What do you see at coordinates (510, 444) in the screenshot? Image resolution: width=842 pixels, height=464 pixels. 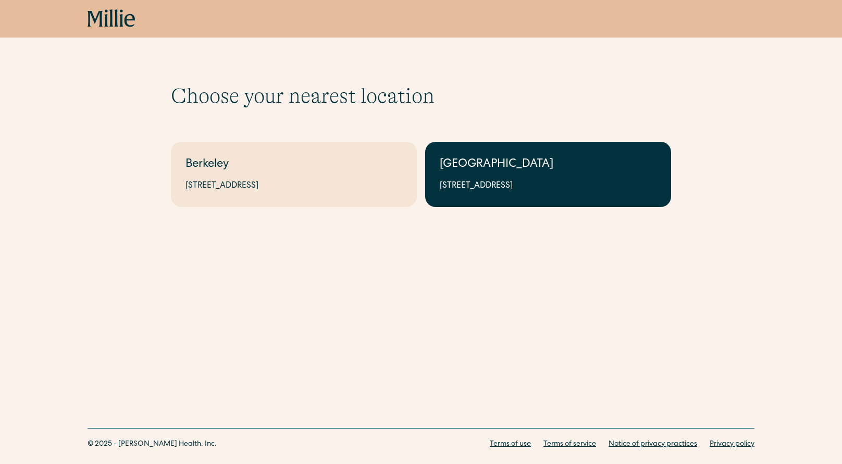 I see `a: Terms of use` at bounding box center [510, 444].